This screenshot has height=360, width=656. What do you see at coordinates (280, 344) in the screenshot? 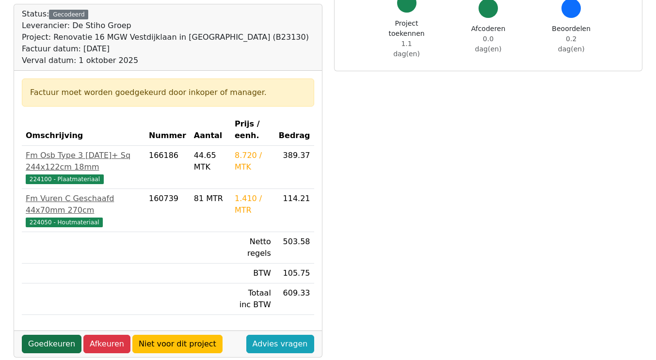
I see `a: Advies vragen` at bounding box center [280, 344].